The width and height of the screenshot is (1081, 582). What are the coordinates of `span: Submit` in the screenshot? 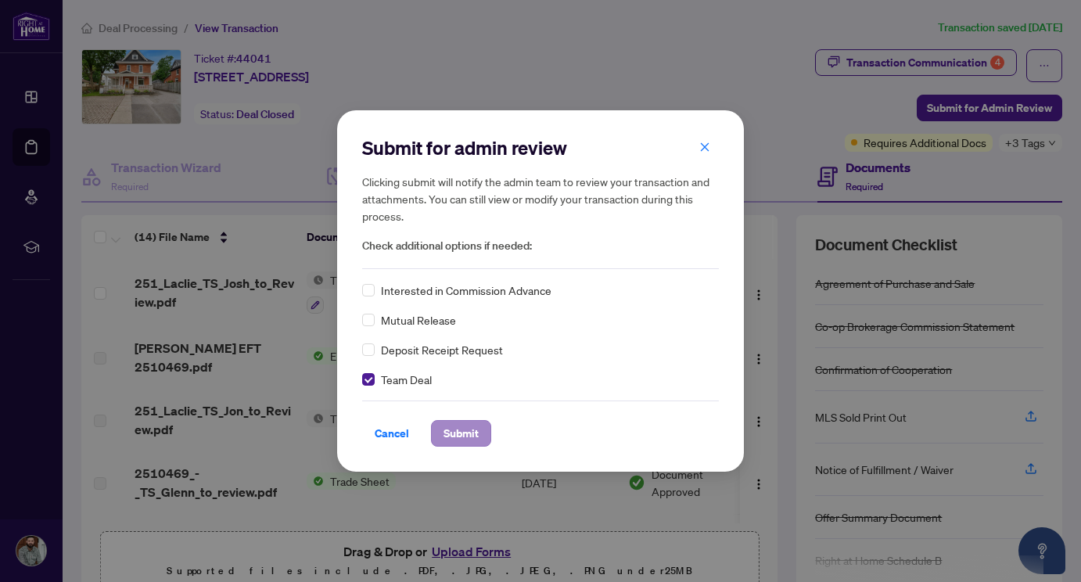 It's located at (461, 433).